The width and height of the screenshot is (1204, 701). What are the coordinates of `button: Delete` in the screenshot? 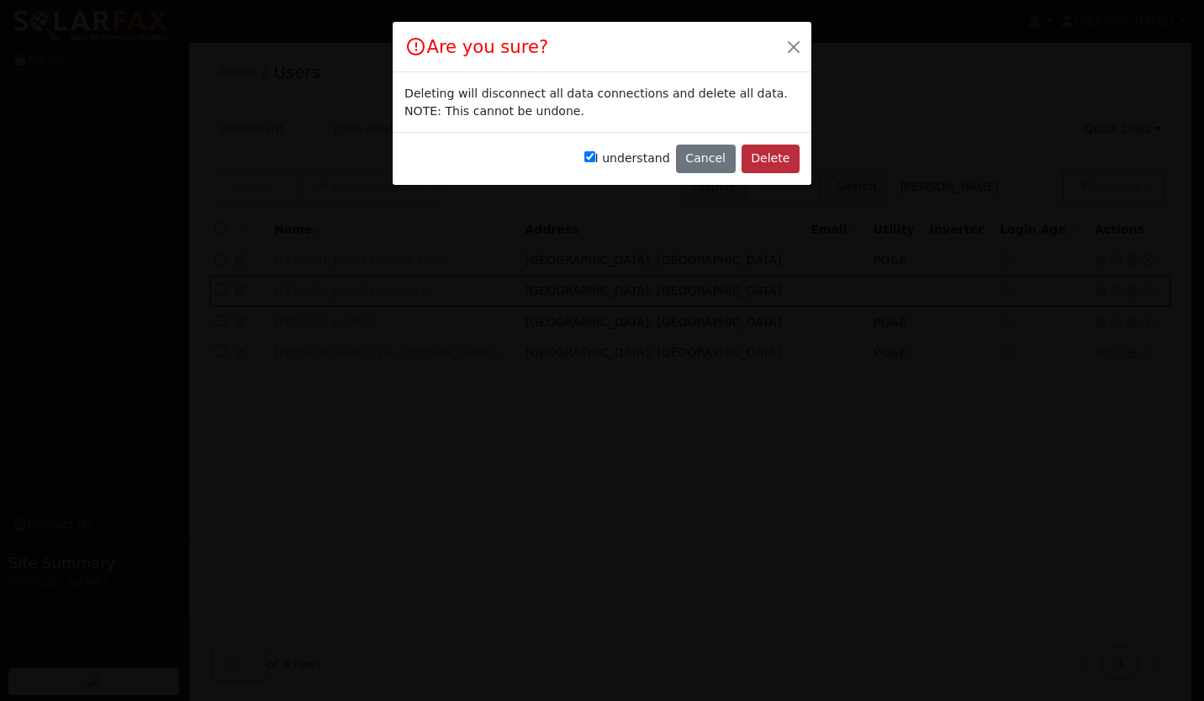 It's located at (770, 159).